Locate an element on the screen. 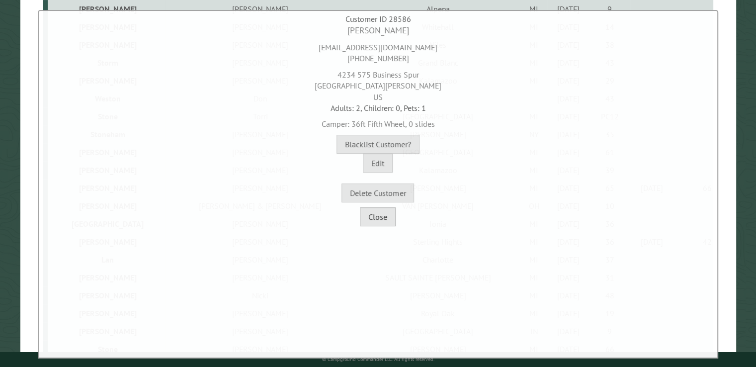 This screenshot has height=367, width=756. button: Blacklist Customer? is located at coordinates (378, 144).